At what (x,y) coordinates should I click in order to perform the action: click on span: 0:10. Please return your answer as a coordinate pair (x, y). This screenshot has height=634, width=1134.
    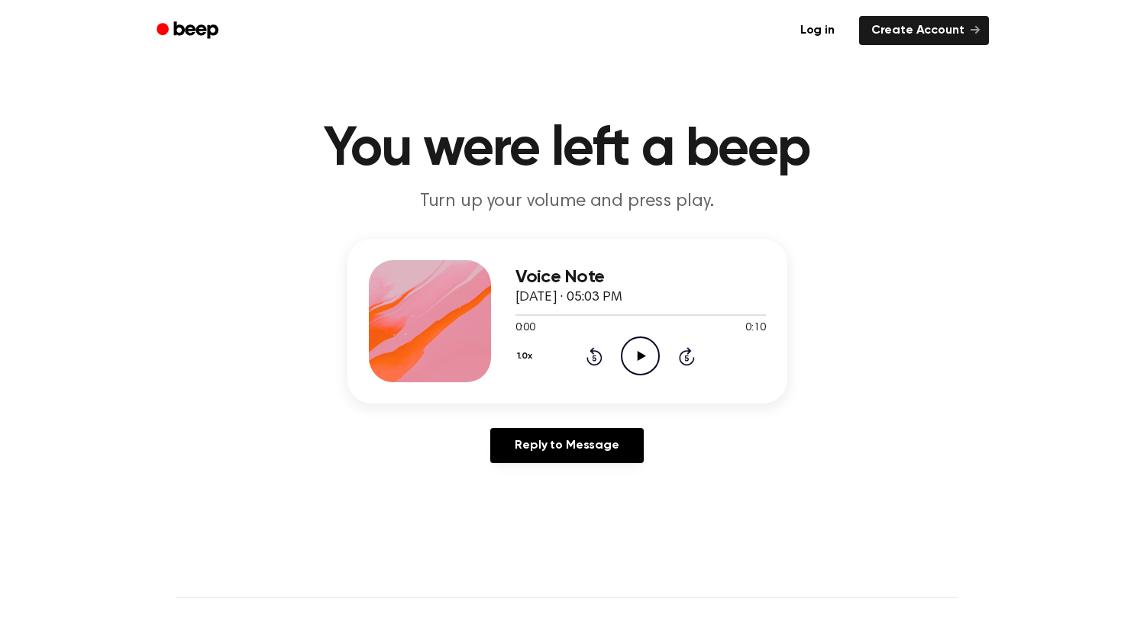
    Looking at the image, I should click on (755, 328).